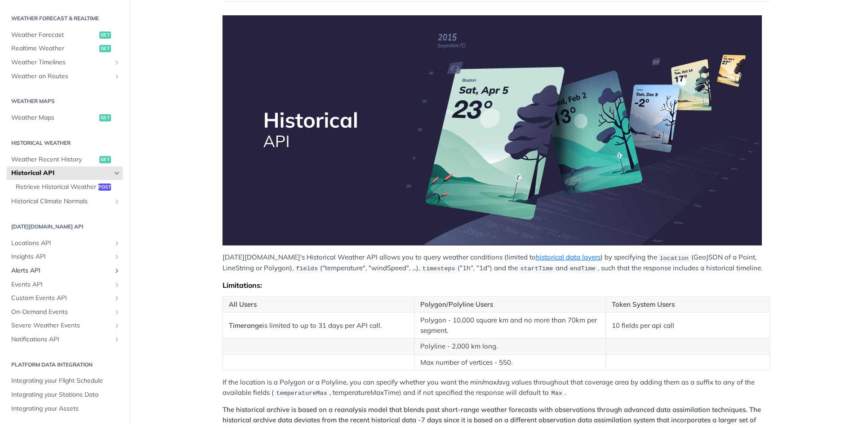  What do you see at coordinates (65, 285) in the screenshot?
I see `a: Events APIShow subpages for Events API` at bounding box center [65, 285].